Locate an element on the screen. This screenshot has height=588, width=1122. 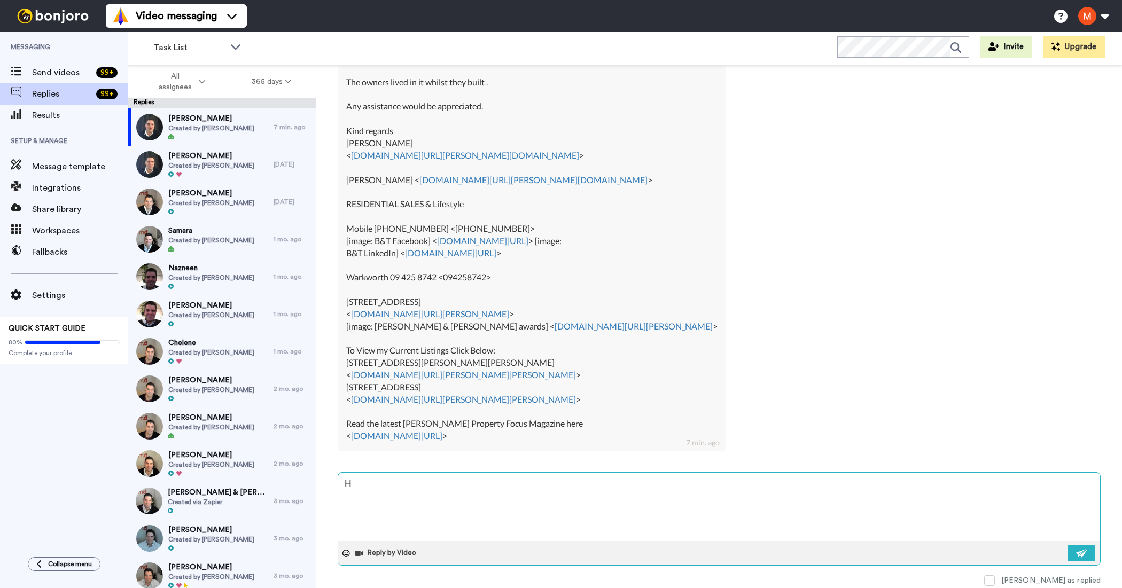
span: Fallbacks is located at coordinates (80, 252).